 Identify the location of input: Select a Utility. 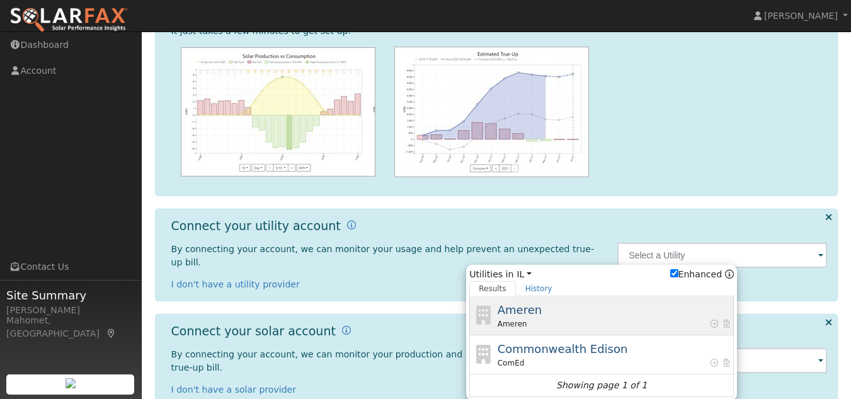
(722, 255).